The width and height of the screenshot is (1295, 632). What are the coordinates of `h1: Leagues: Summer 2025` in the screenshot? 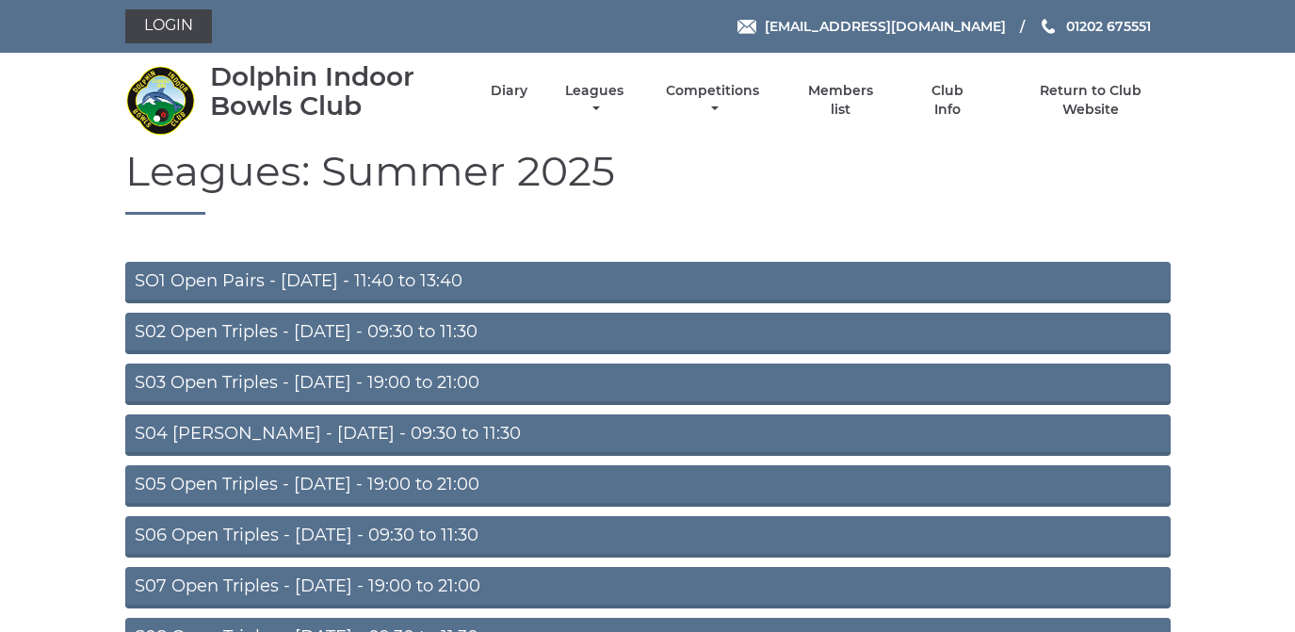 It's located at (648, 181).